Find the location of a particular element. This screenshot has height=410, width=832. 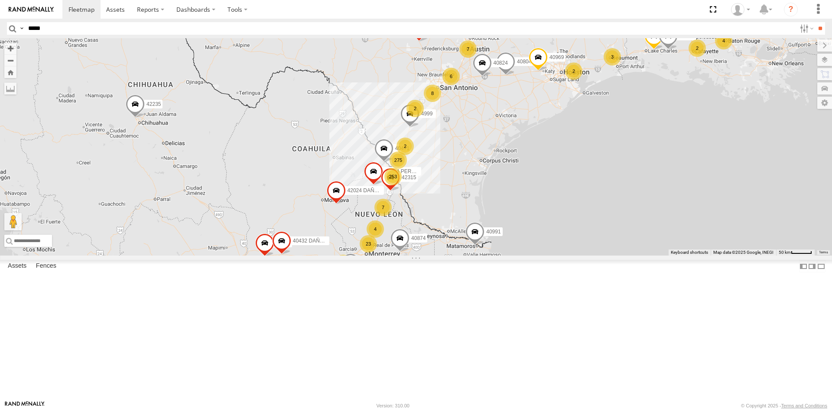

button: Drag Pegman onto the map to open Street View is located at coordinates (13, 221).